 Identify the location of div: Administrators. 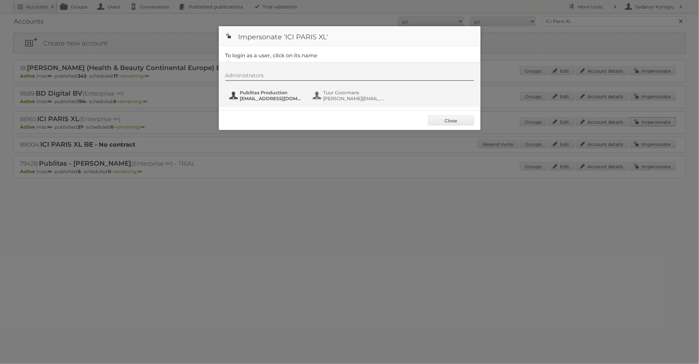
(350, 77).